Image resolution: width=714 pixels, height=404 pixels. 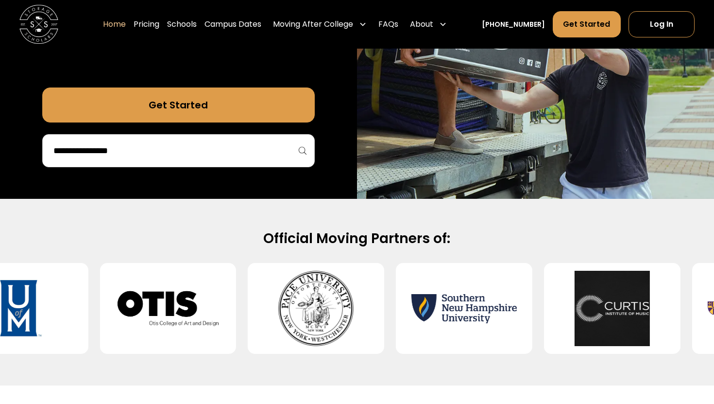 I want to click on img: Otis College of Art and Design, so click(x=168, y=308).